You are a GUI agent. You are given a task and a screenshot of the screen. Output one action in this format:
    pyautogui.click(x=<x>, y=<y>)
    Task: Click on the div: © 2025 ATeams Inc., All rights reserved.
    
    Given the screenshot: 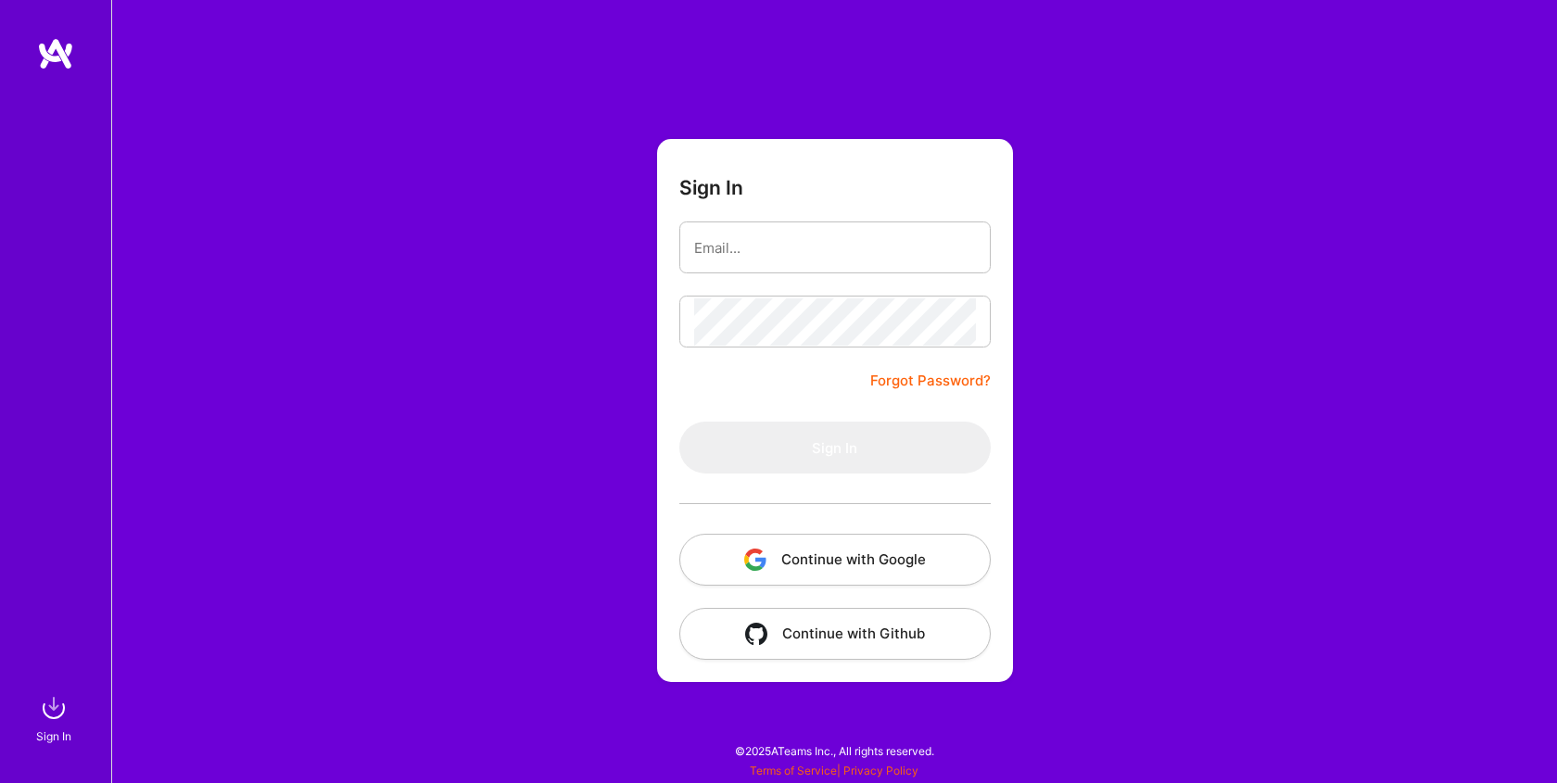 What is the action you would take?
    pyautogui.click(x=834, y=751)
    